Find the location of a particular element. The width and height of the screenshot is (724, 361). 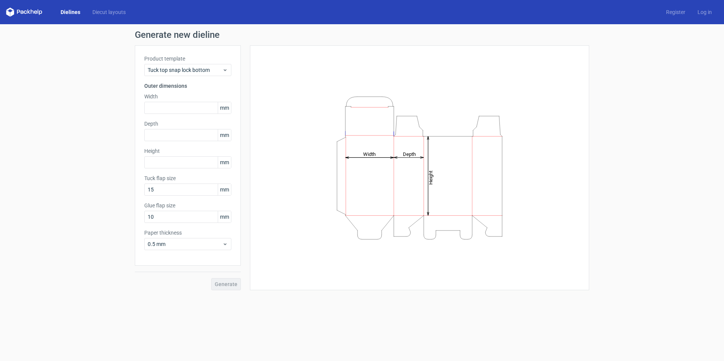

tspan: Width is located at coordinates (369, 154).